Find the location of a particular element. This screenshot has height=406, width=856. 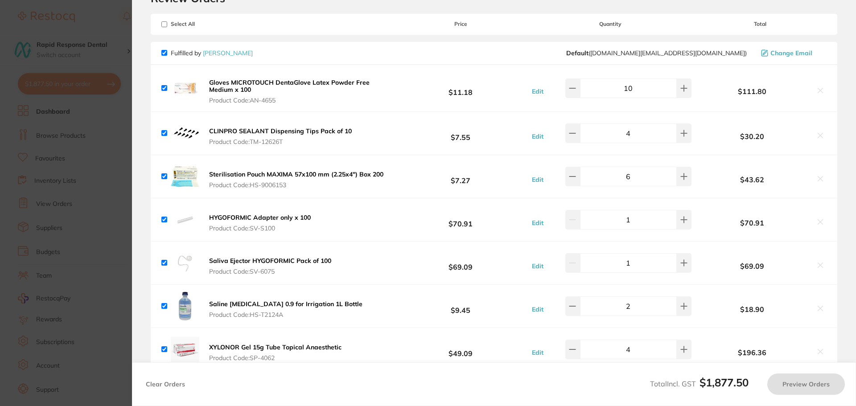

button: CLINPRO SEALANT Dispensing Tips Pack of 10 Product Code:TM-12626T is located at coordinates (280, 136).